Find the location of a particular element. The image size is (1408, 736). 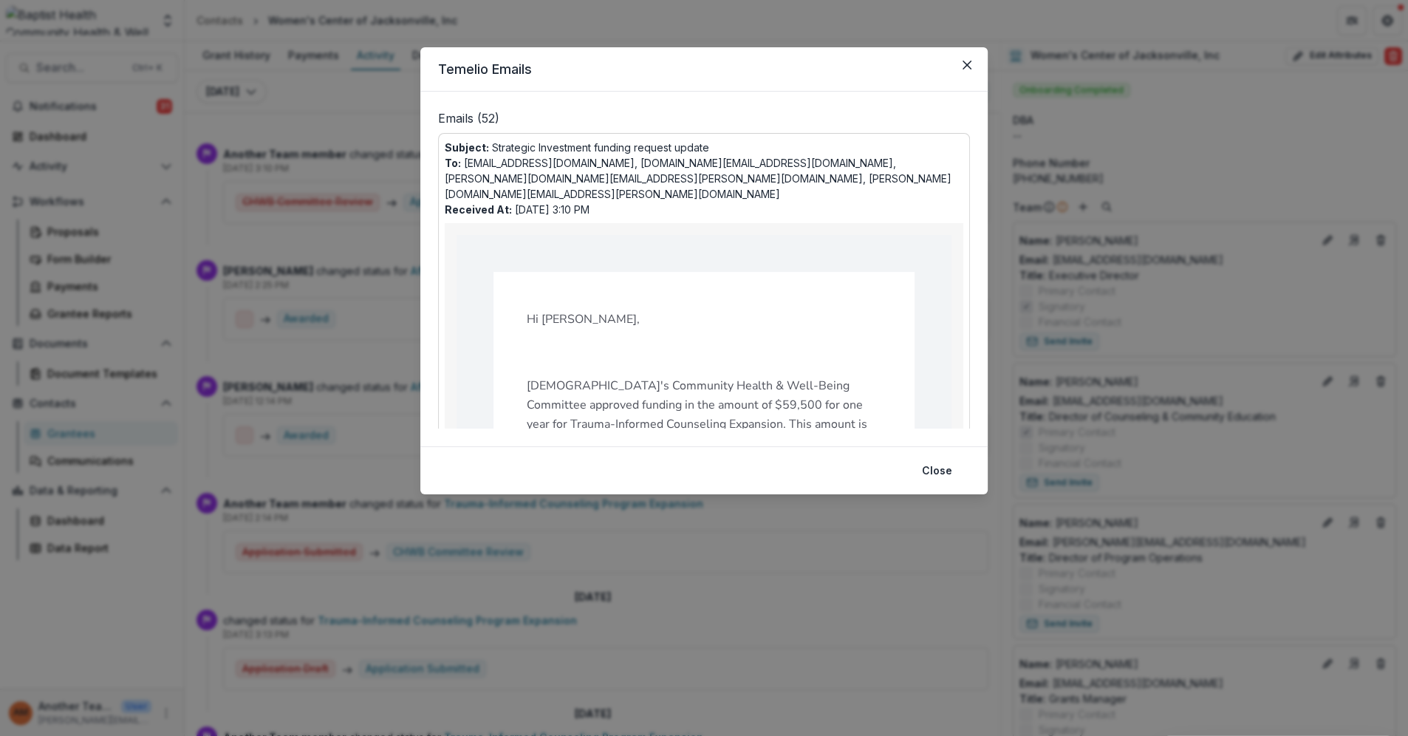

b: Received At: is located at coordinates (478, 209).